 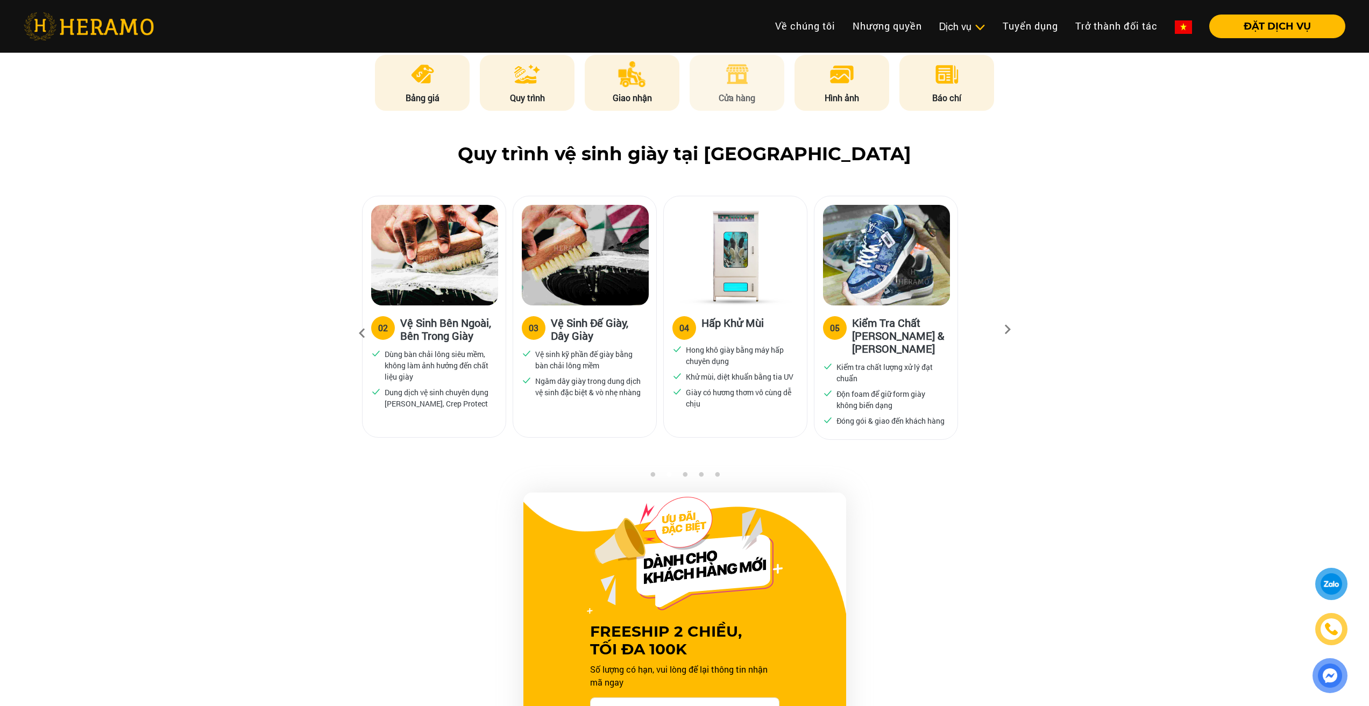 I want to click on p: Vệ sinh kỹ phần đế giày bằng bàn chải lông mềm, so click(x=590, y=360).